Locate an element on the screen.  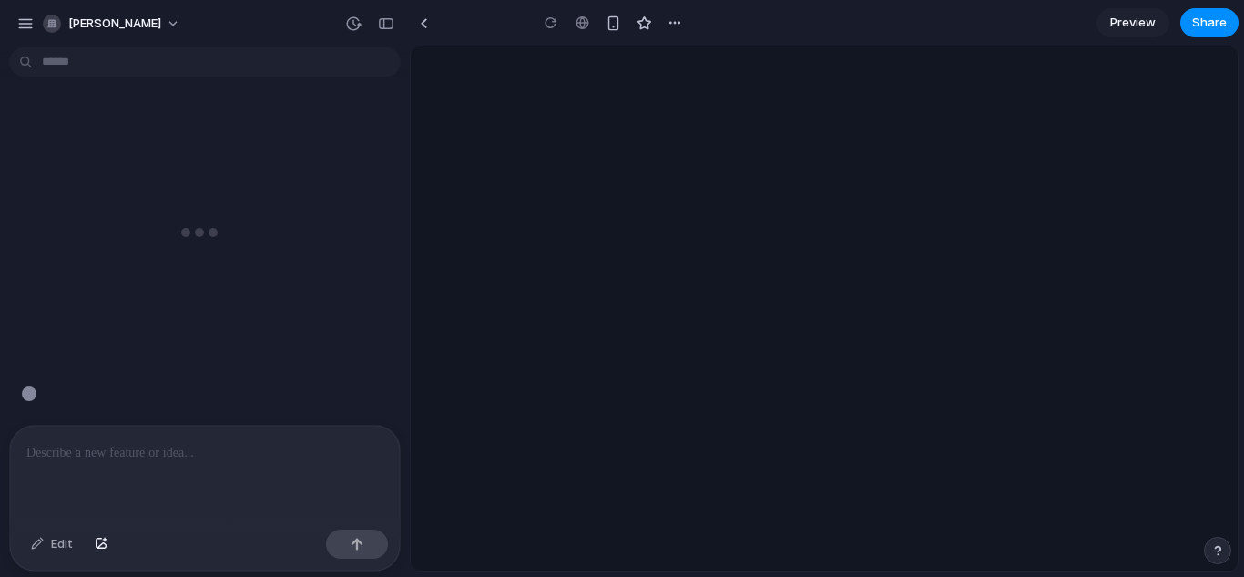
button: Share is located at coordinates (1210, 23).